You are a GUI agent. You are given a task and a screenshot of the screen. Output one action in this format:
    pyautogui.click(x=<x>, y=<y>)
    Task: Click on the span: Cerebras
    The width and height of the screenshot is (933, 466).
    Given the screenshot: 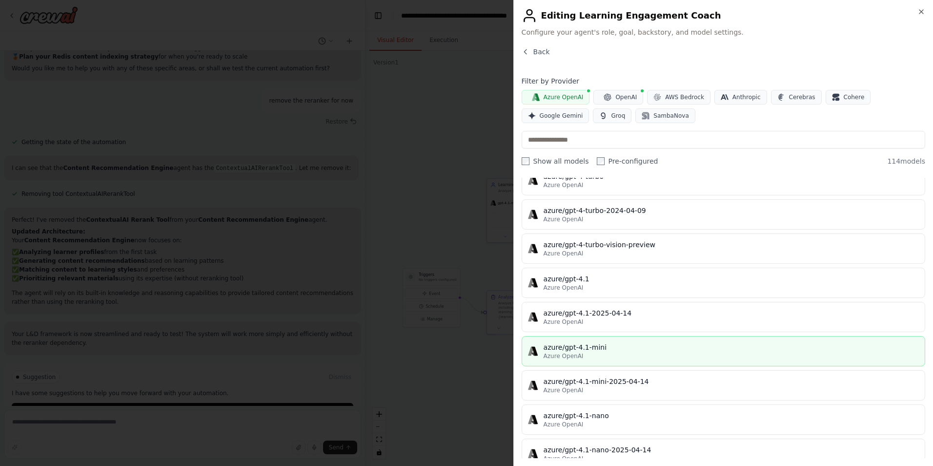 What is the action you would take?
    pyautogui.click(x=802, y=97)
    